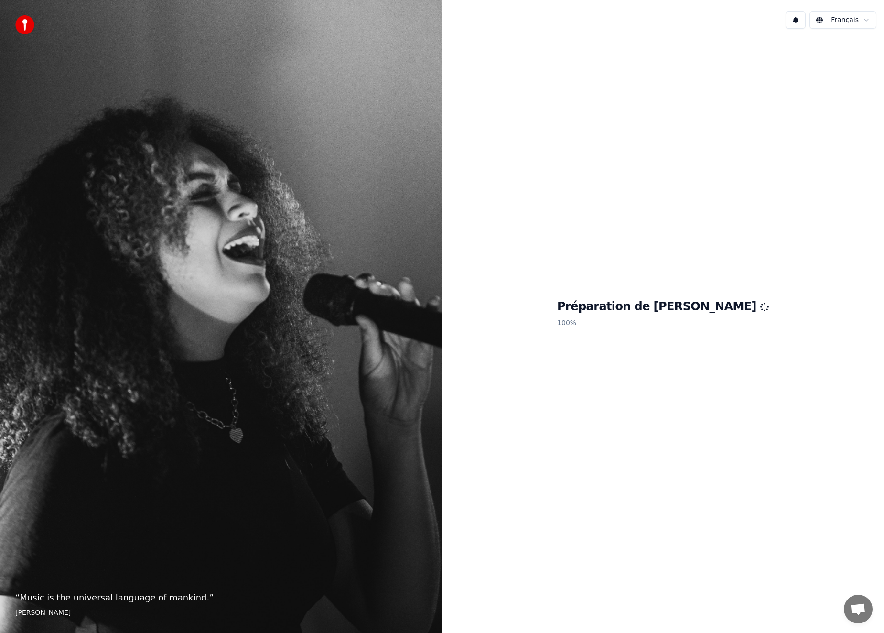  I want to click on img: youka, so click(25, 25).